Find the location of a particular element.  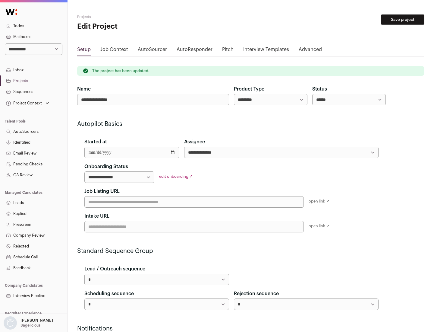

h2: Projects is located at coordinates (135, 17).